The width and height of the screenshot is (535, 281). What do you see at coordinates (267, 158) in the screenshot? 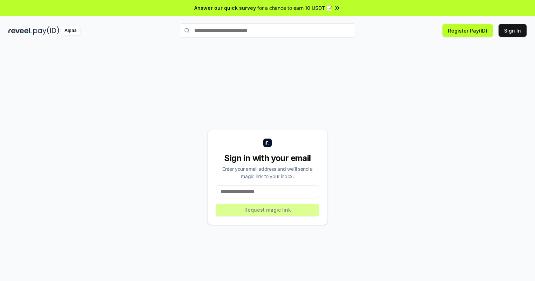
I see `div: Sign in with your email` at bounding box center [267, 158].